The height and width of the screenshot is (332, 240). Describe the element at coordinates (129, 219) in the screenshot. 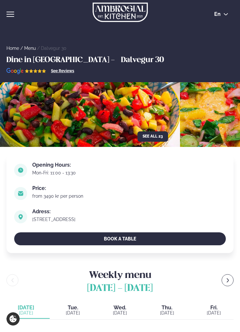

I see `a: link` at that location.